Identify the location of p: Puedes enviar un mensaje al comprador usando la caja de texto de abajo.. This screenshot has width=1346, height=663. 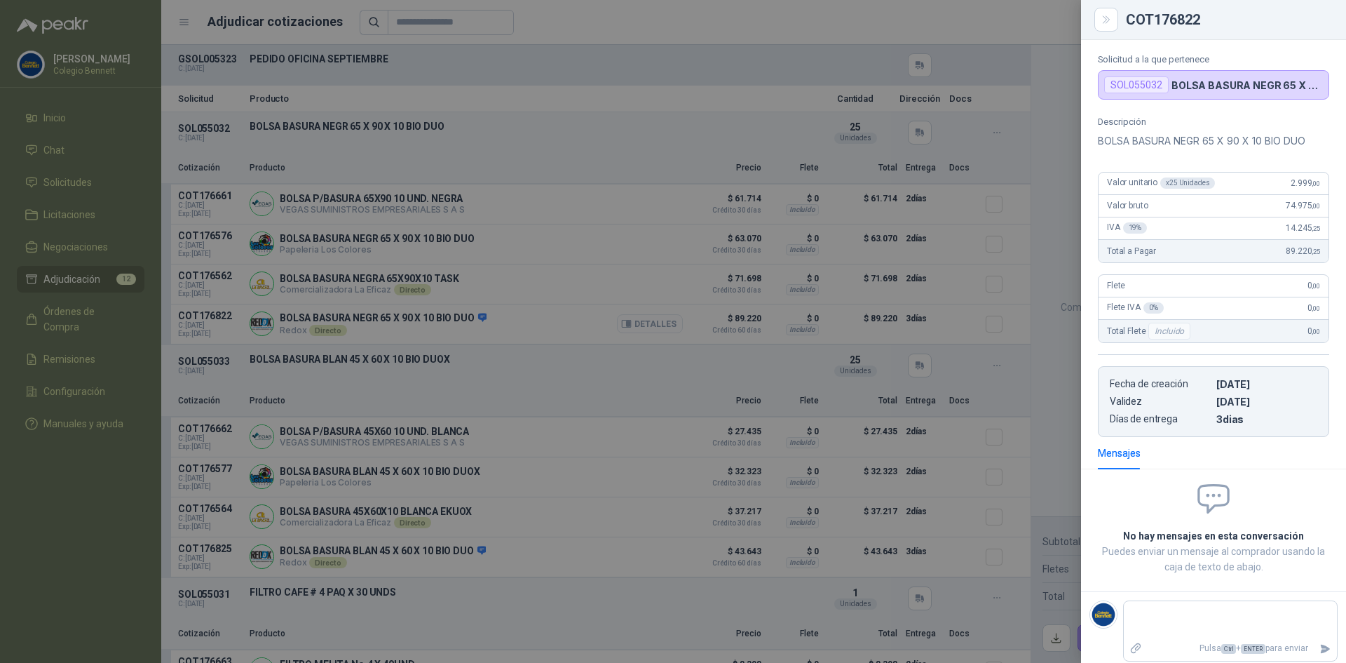
(1214, 559).